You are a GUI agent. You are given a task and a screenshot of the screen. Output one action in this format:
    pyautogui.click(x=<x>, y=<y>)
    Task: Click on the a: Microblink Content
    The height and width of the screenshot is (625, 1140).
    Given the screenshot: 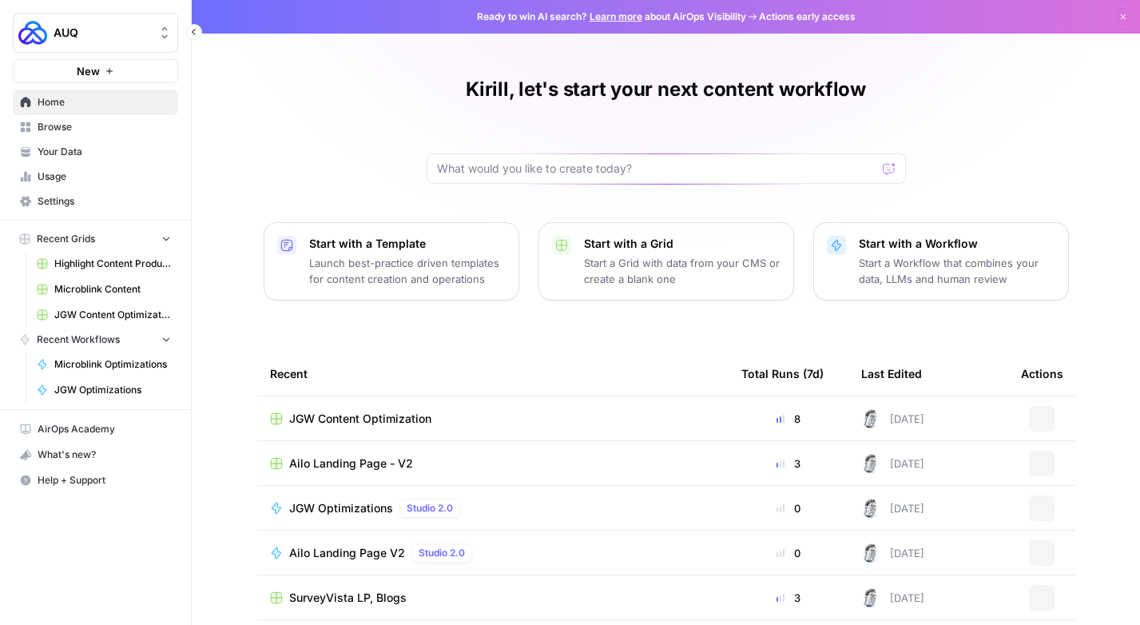 What is the action you would take?
    pyautogui.click(x=104, y=289)
    